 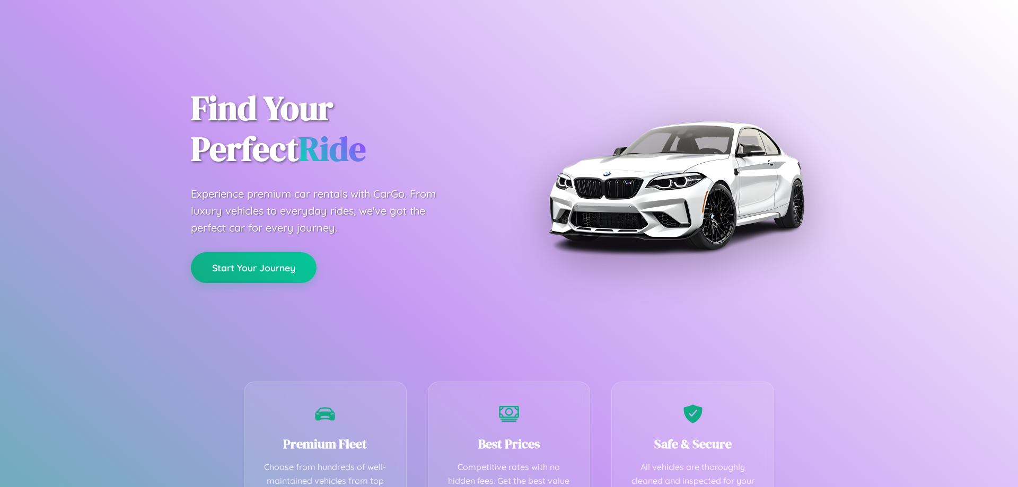 I want to click on h3: Best Prices, so click(x=509, y=444).